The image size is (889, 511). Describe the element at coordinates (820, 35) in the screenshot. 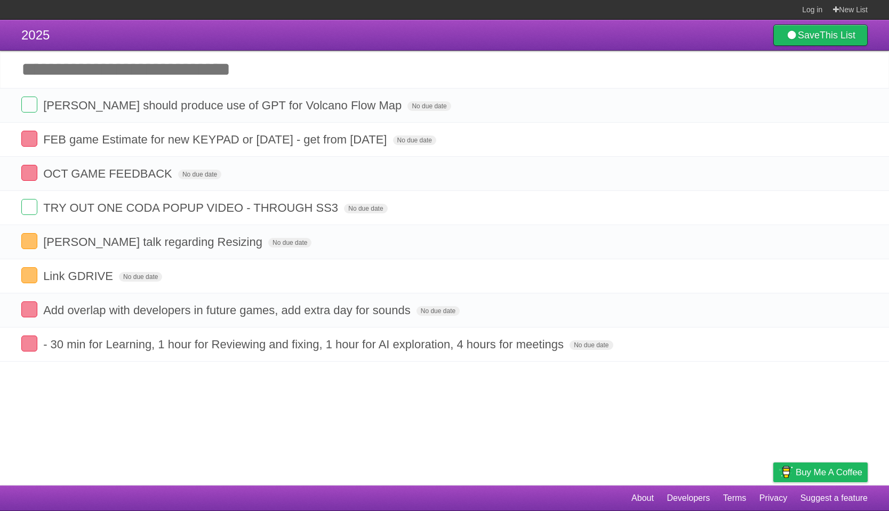

I see `a: SaveThis List` at that location.